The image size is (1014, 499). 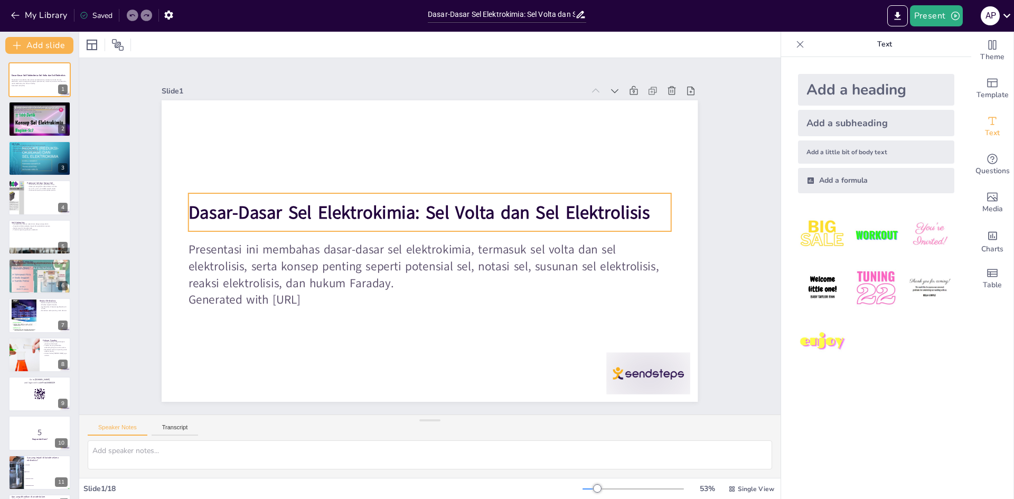 I want to click on img: 6.jpeg, so click(x=929, y=288).